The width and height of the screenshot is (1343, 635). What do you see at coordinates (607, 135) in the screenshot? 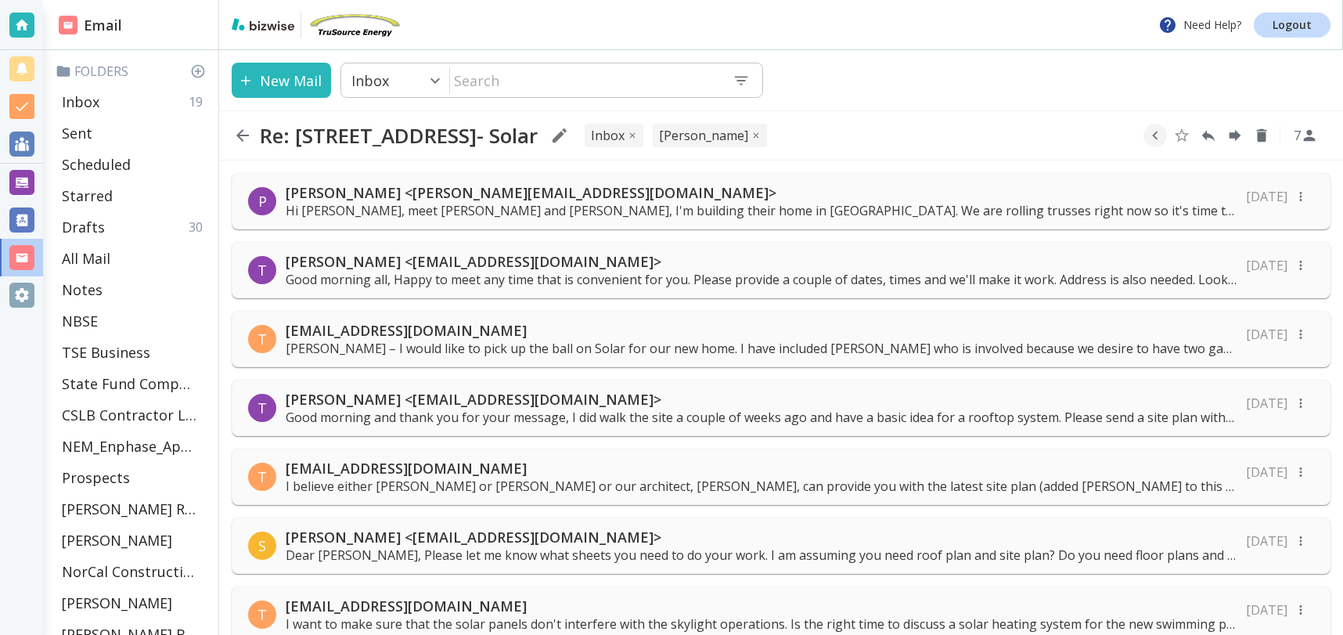
I see `p: INBOX` at bounding box center [607, 135].